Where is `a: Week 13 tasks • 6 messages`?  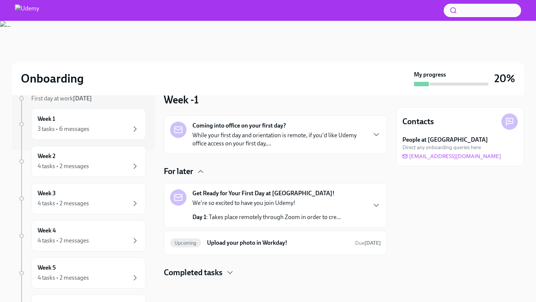
a: Week 13 tasks • 6 messages is located at coordinates (82, 124).